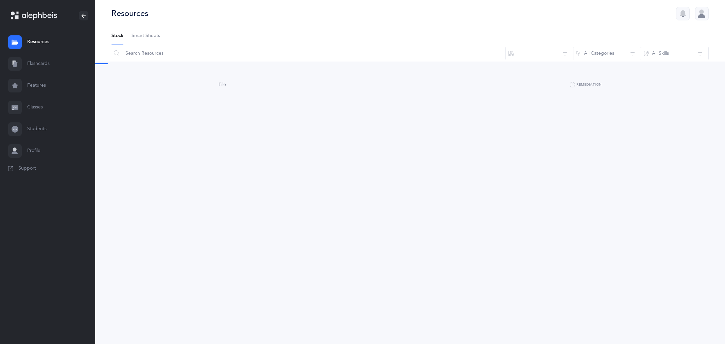 This screenshot has height=344, width=725. I want to click on button: All Categories, so click(607, 53).